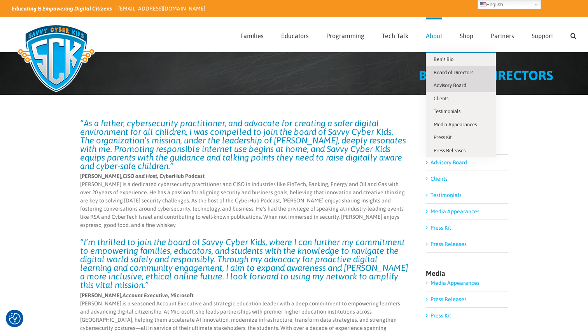 Image resolution: width=588 pixels, height=333 pixels. I want to click on span: Press Kit, so click(443, 137).